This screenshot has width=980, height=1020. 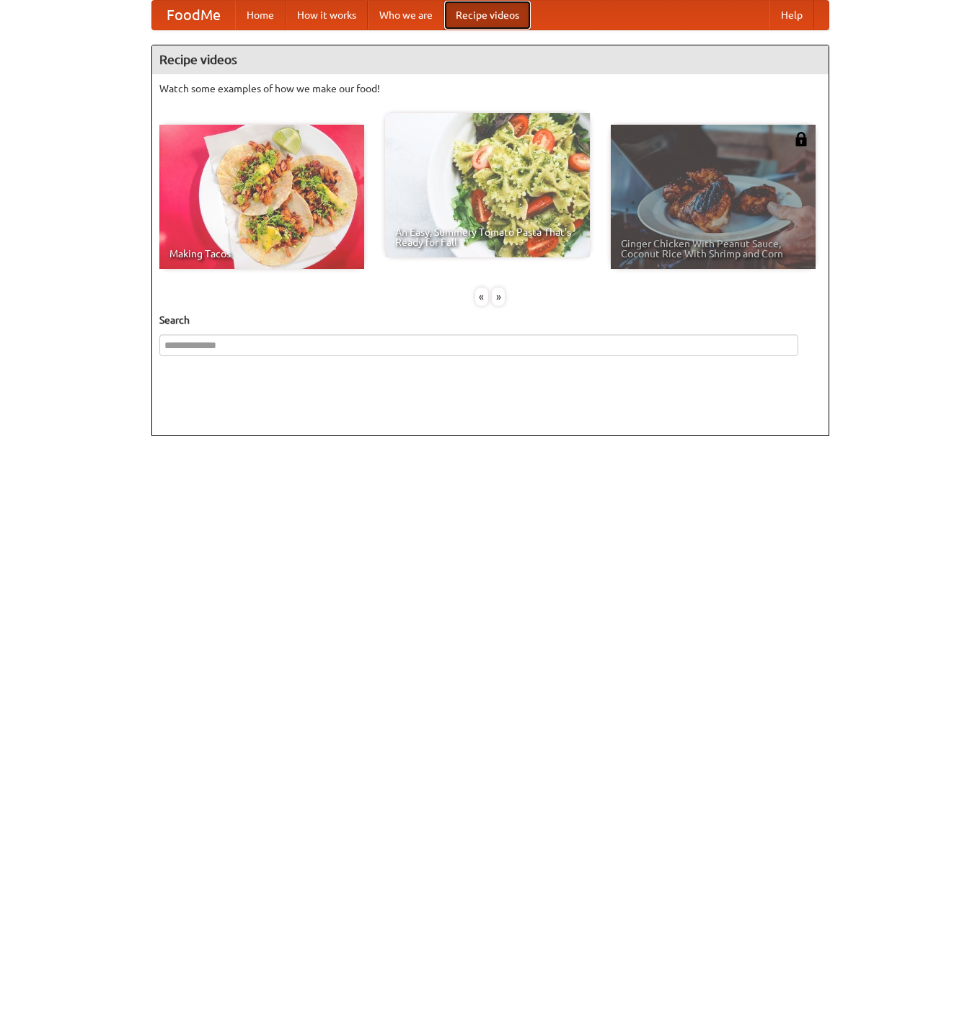 I want to click on a: An Easy, Summery Tomato Pasta That's Ready for Fall, so click(x=487, y=185).